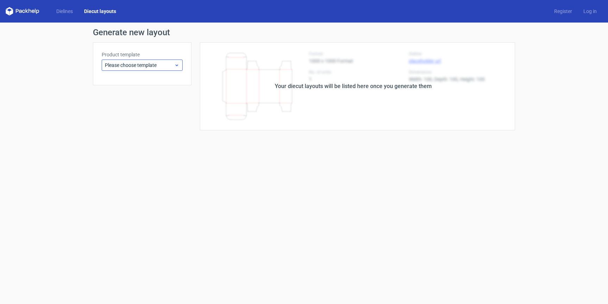  Describe the element at coordinates (139, 65) in the screenshot. I see `span: Please choose template` at that location.